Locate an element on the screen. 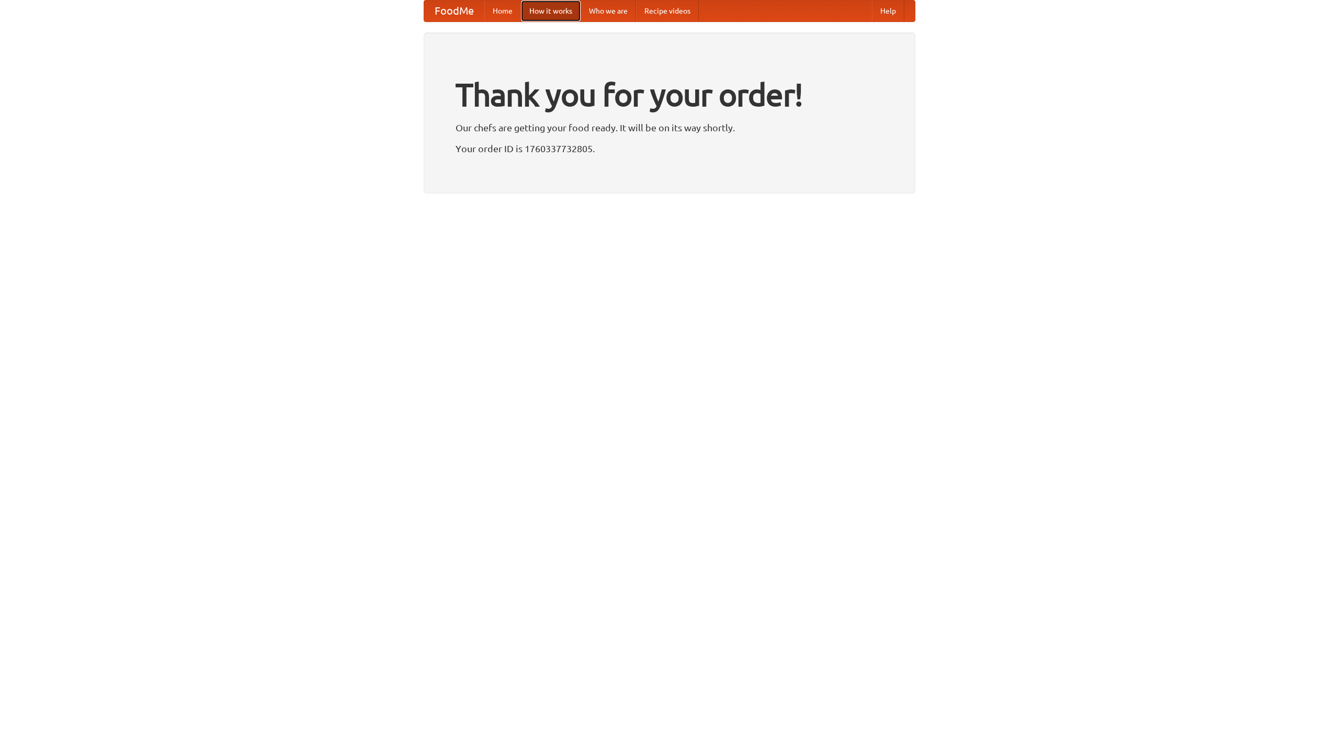  p: Your order ID is 1760337732805. is located at coordinates (669, 148).